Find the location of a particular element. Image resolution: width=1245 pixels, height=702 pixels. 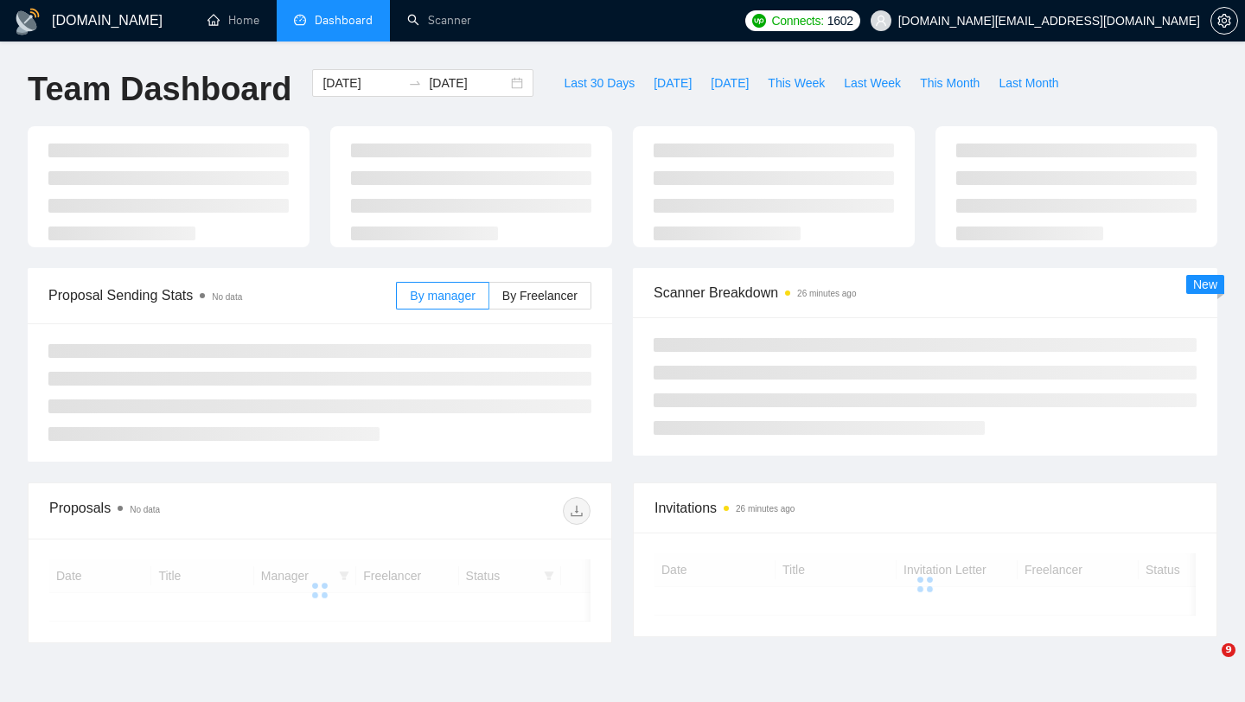

span: Scanner Breakdown is located at coordinates (925, 292).